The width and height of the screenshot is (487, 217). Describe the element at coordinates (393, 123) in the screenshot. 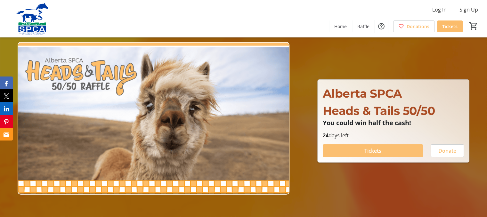

I see `p: You could win half the cash!` at that location.